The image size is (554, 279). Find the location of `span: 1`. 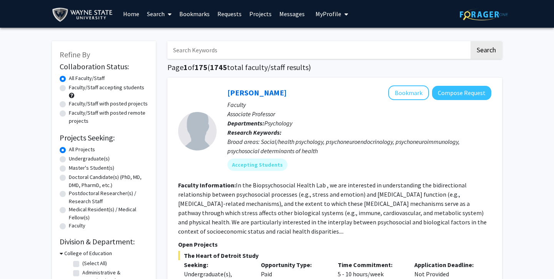

span: 1 is located at coordinates (185, 67).